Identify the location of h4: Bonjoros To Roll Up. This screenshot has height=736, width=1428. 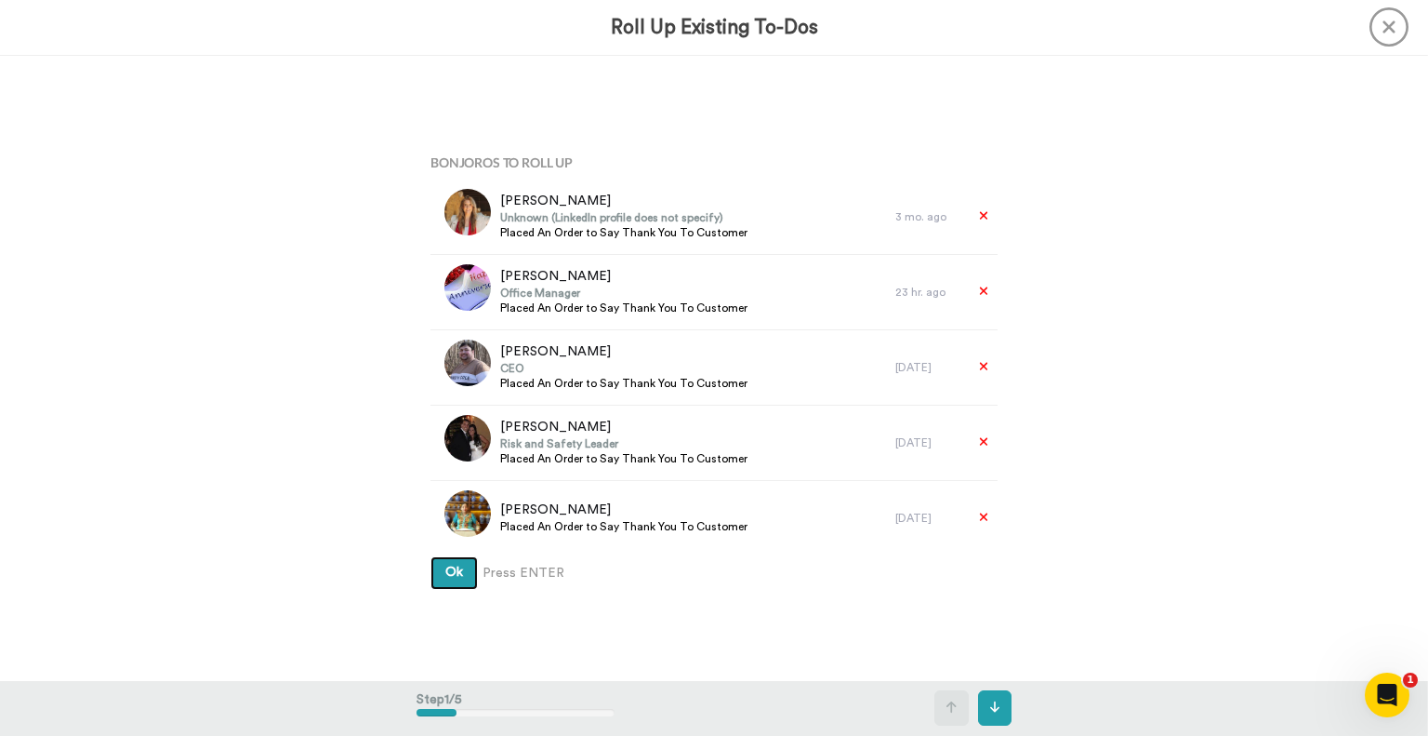
(714, 162).